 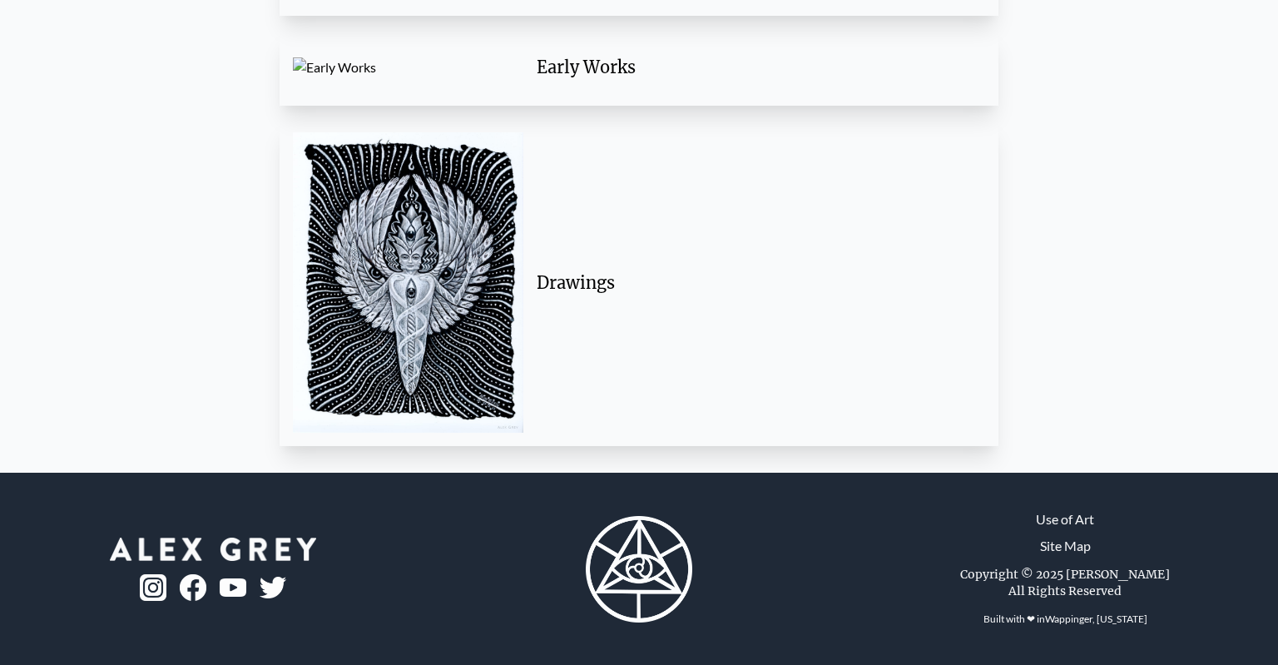 What do you see at coordinates (233, 587) in the screenshot?
I see `img: youtube-logo.png` at bounding box center [233, 587].